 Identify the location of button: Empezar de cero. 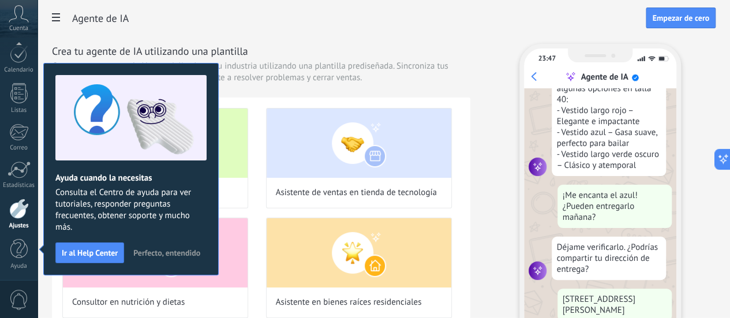
(680, 18).